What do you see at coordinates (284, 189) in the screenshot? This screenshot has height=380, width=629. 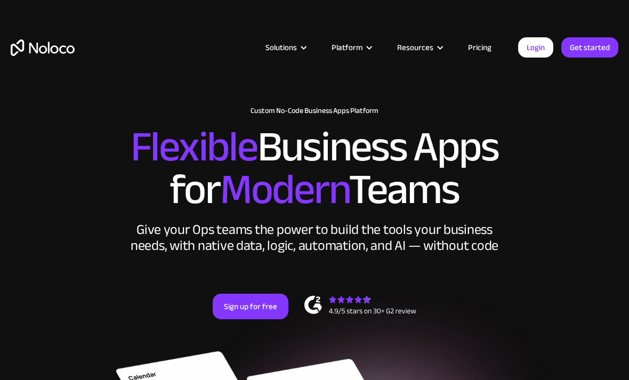 I see `span: Modern` at bounding box center [284, 189].